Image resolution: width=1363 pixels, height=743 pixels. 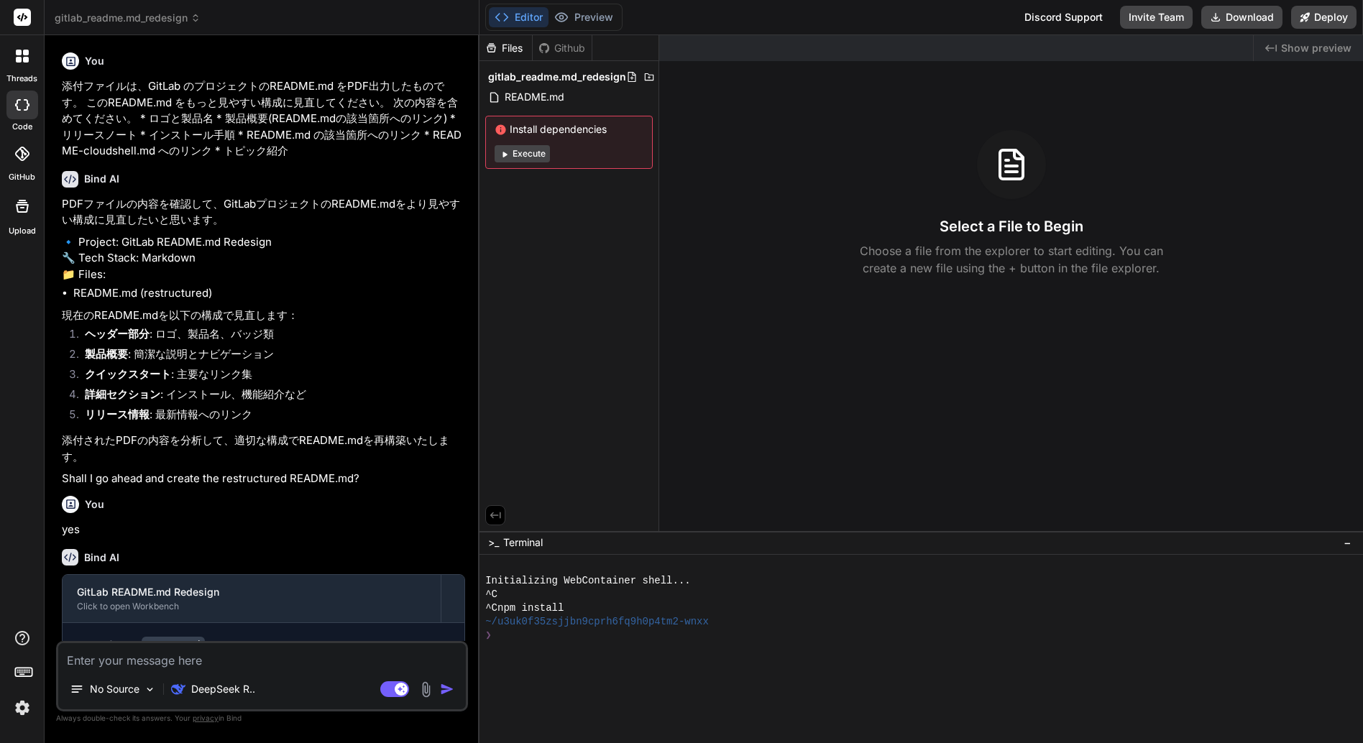 What do you see at coordinates (114, 689) in the screenshot?
I see `p: No Source` at bounding box center [114, 689].